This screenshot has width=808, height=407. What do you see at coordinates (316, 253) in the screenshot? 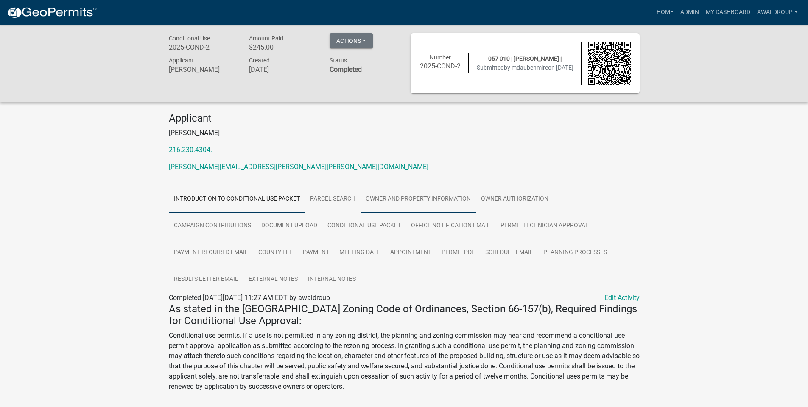
I see `a: Payment` at bounding box center [316, 253].